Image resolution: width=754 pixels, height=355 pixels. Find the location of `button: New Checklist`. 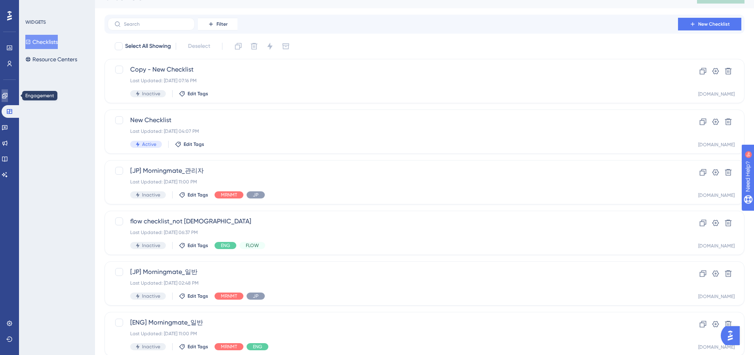

button: New Checklist is located at coordinates (710, 24).